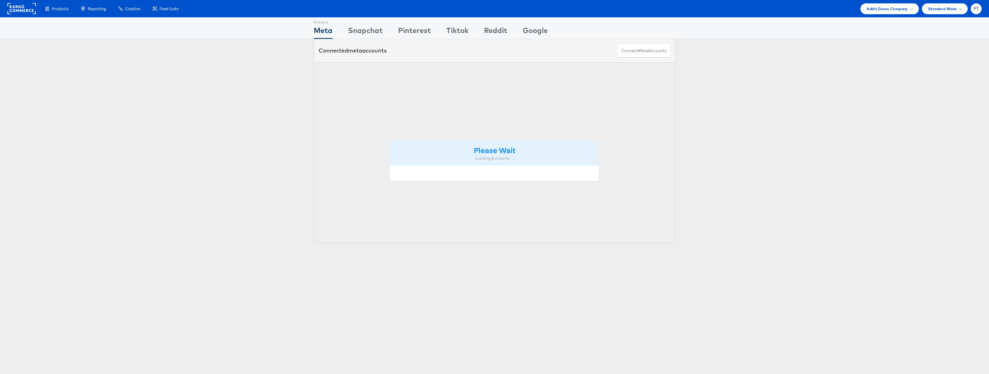  What do you see at coordinates (495, 32) in the screenshot?
I see `div: Reddit` at bounding box center [495, 32].